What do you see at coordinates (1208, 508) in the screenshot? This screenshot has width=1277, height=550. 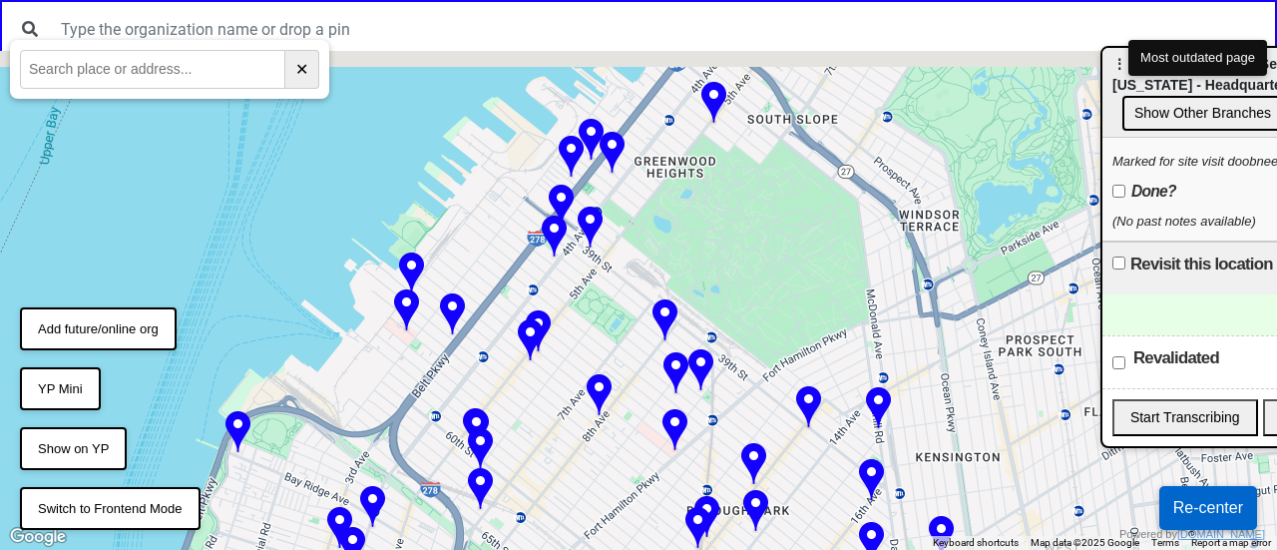 I see `button: Re-center` at bounding box center [1208, 508].